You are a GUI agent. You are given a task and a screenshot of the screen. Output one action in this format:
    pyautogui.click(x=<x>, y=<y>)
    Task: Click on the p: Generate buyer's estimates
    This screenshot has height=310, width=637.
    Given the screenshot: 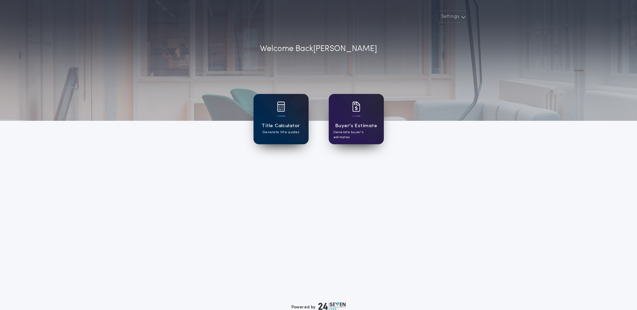 What is the action you would take?
    pyautogui.click(x=356, y=135)
    